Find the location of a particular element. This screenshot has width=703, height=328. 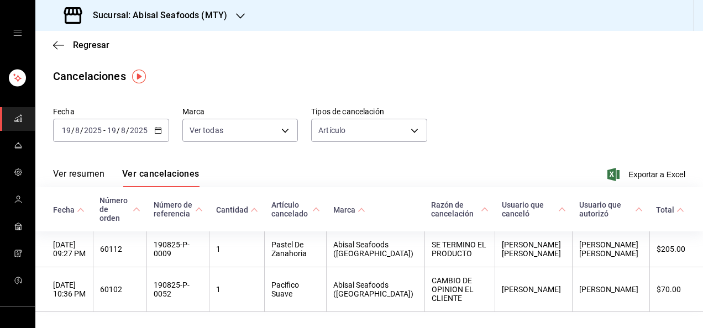

span: Total is located at coordinates (670, 210).